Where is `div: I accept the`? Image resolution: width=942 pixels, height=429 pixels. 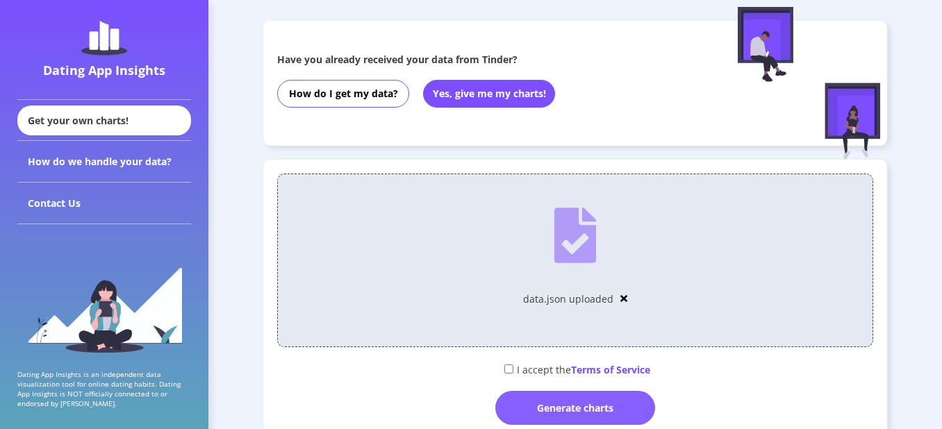
div: I accept the is located at coordinates (575, 369).